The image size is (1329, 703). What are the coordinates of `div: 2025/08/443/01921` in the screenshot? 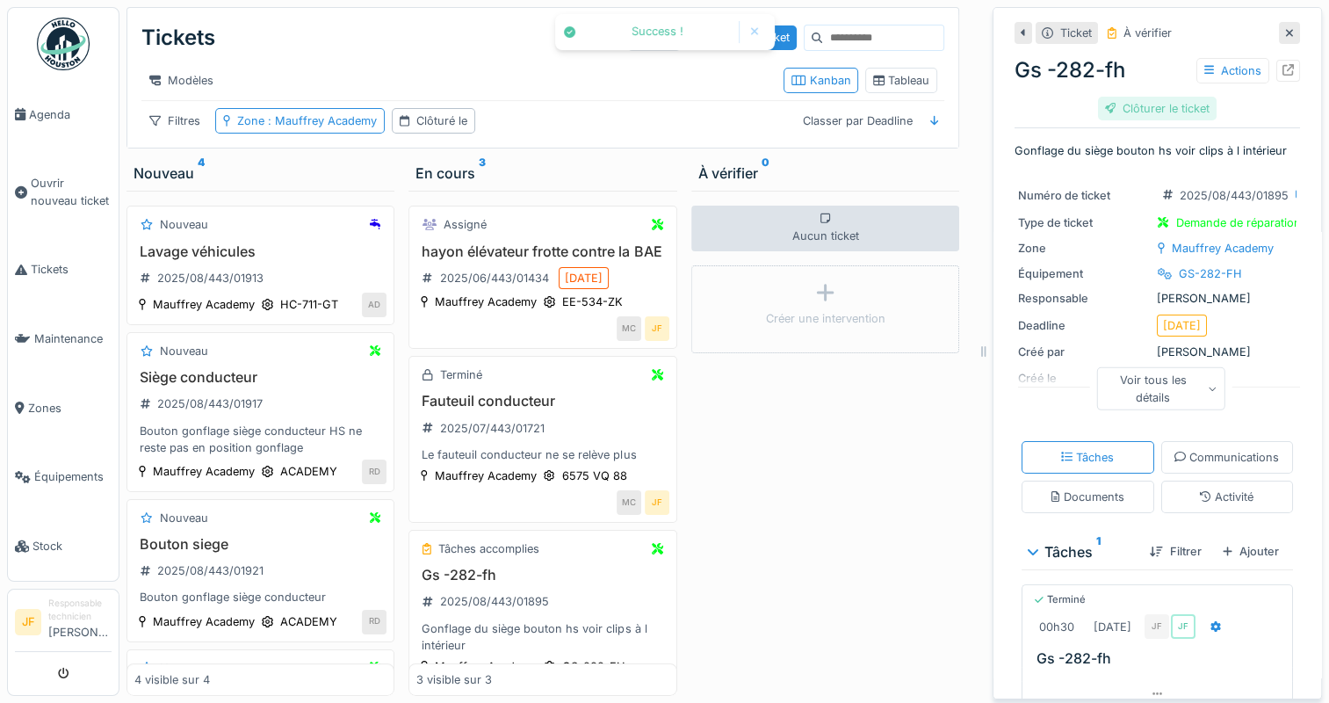 It's located at (210, 570).